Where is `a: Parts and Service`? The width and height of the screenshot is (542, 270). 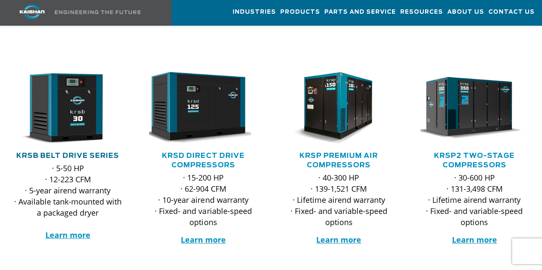 a: Parts and Service is located at coordinates (360, 12).